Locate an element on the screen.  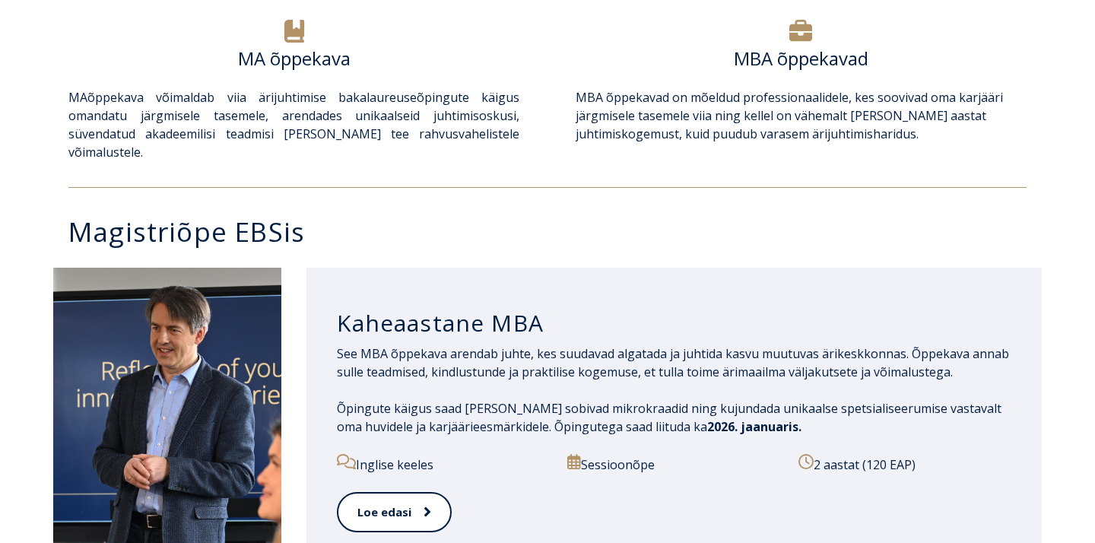
span: 2026. jaanuaris. is located at coordinates (754, 427).